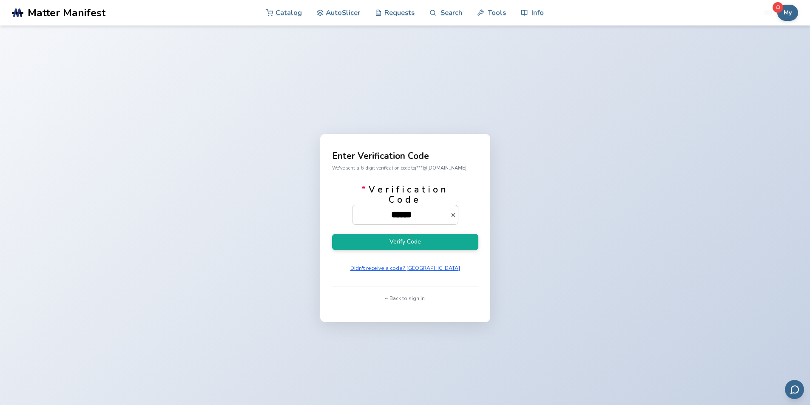 This screenshot has width=810, height=405. Describe the element at coordinates (794, 389) in the screenshot. I see `button: Send feedback via email` at that location.